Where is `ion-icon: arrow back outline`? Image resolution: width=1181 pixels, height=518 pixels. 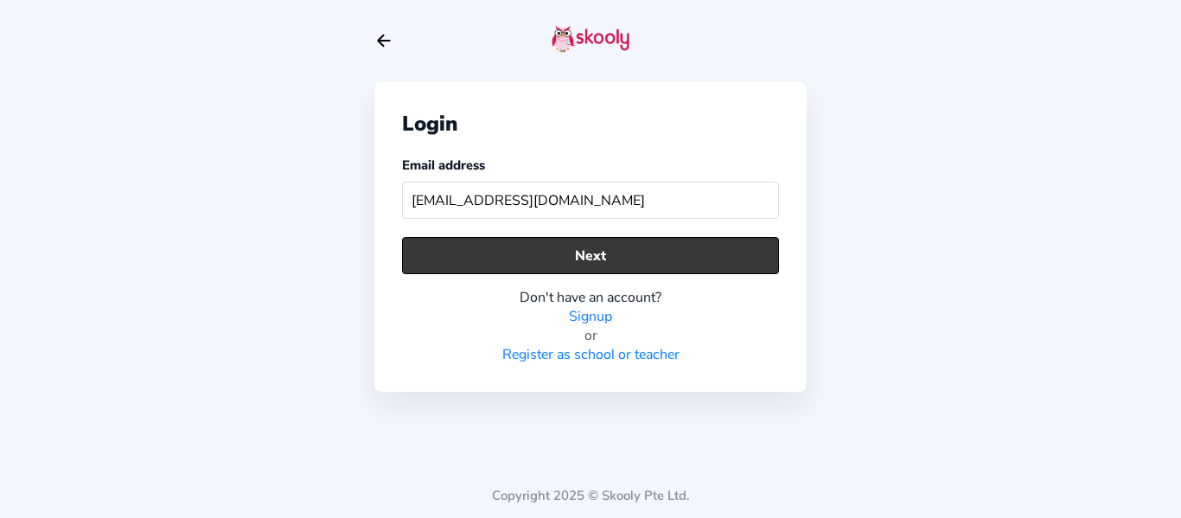
ion-icon: arrow back outline is located at coordinates (384, 41).